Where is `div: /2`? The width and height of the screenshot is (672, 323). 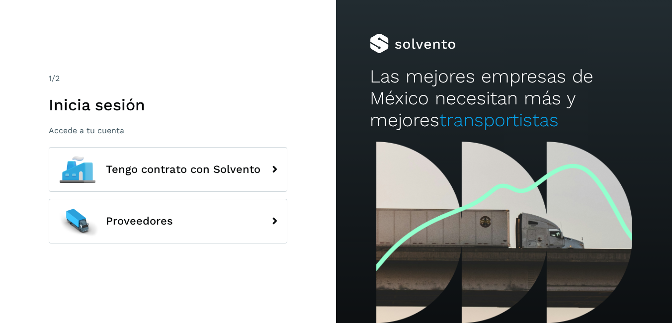
div: /2 is located at coordinates (168, 78).